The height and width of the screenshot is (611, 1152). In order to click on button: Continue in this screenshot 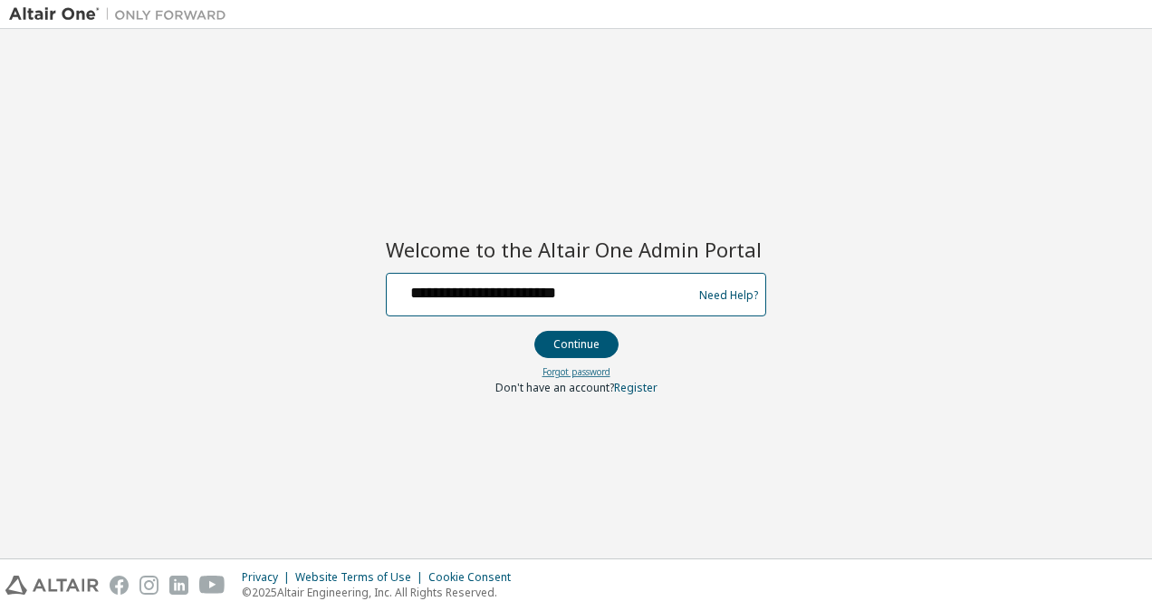, I will do `click(576, 344)`.